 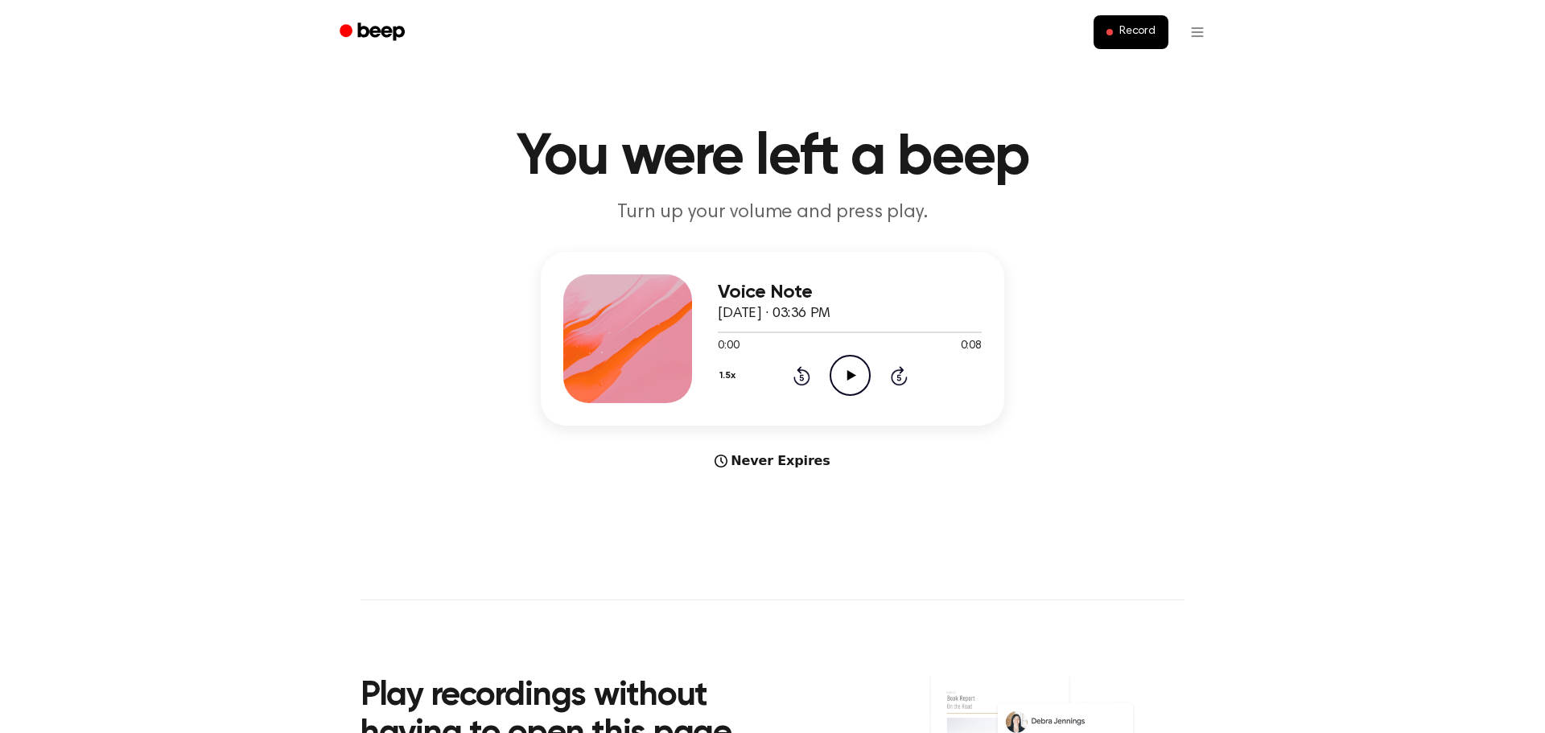 I want to click on button: Open menu, so click(x=1197, y=32).